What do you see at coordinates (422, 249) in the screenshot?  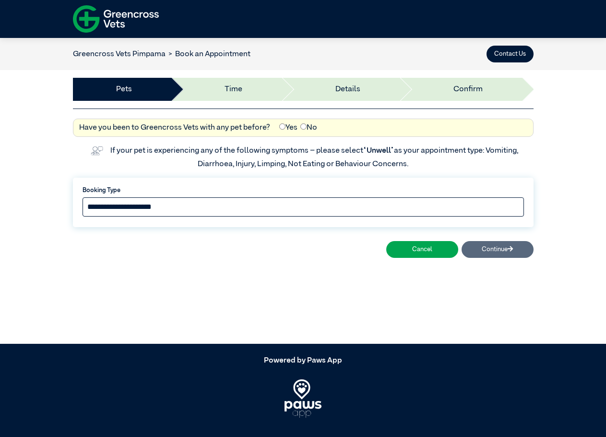 I see `button: Cancel` at bounding box center [422, 249].